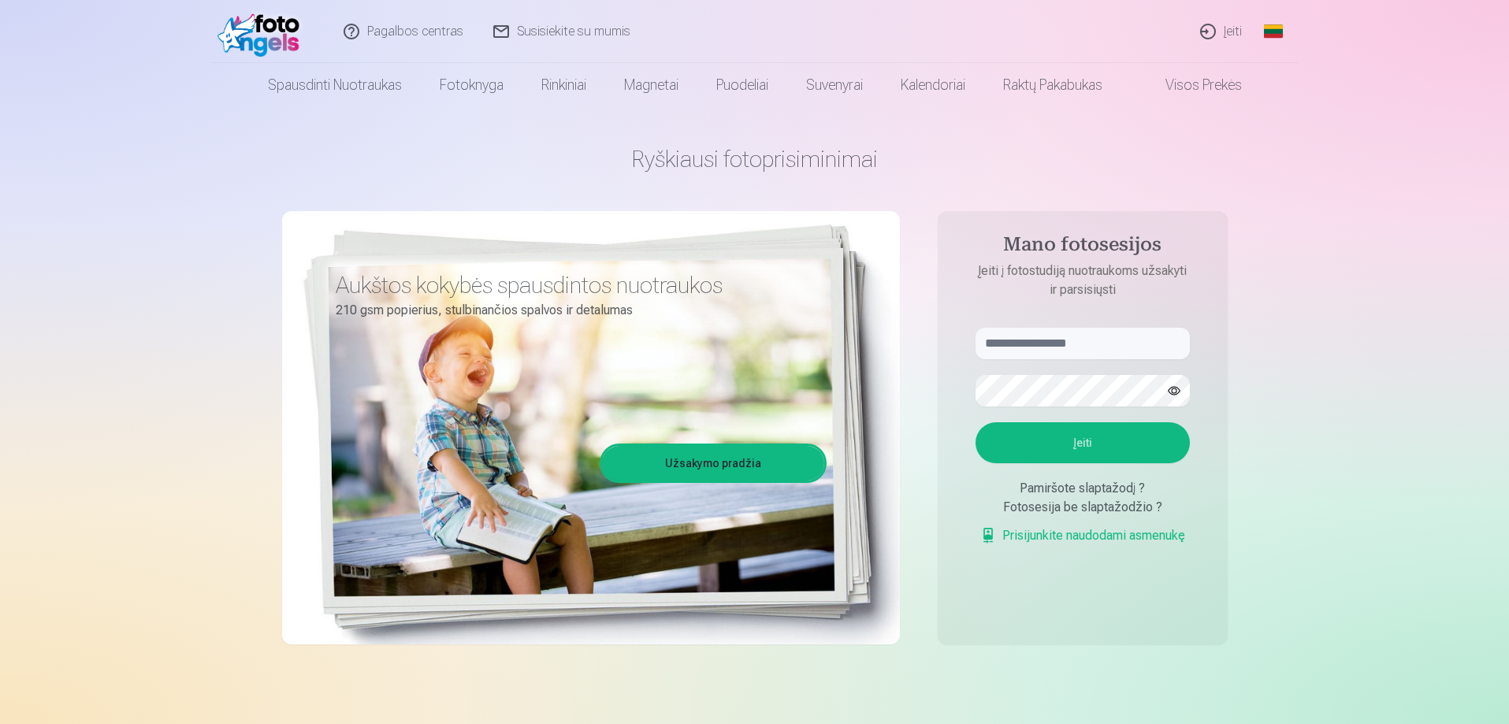  I want to click on a: Suvenyrai, so click(834, 85).